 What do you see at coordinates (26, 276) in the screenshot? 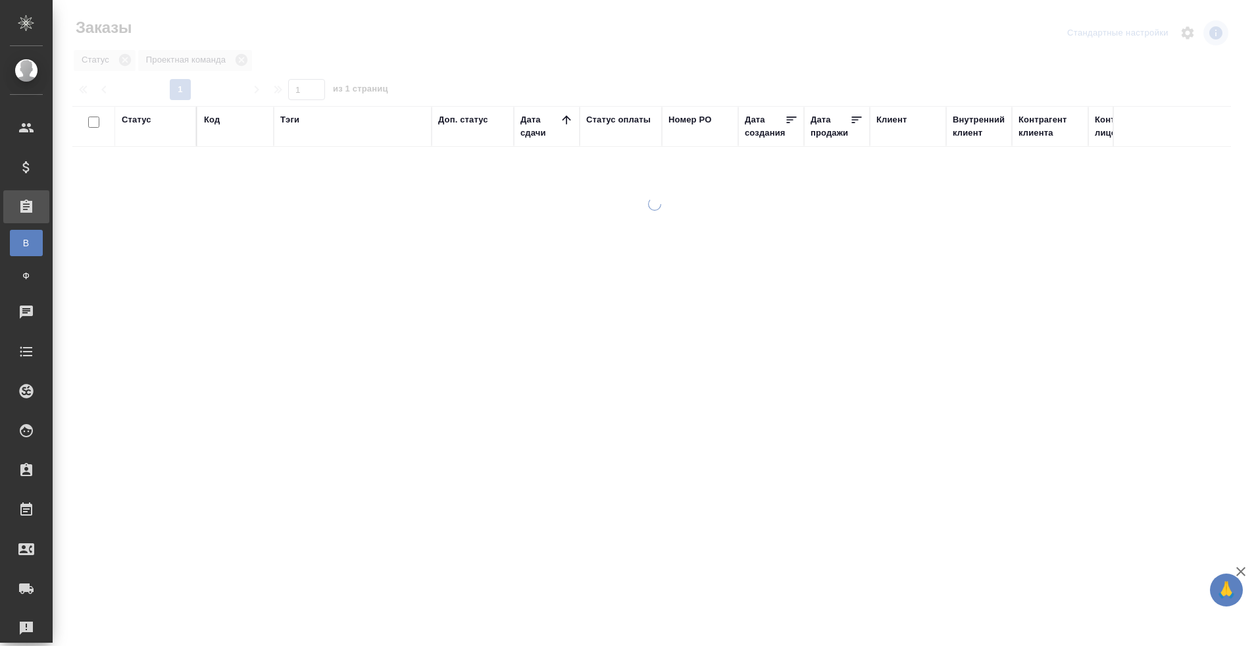
I see `a: Ф` at bounding box center [26, 276].